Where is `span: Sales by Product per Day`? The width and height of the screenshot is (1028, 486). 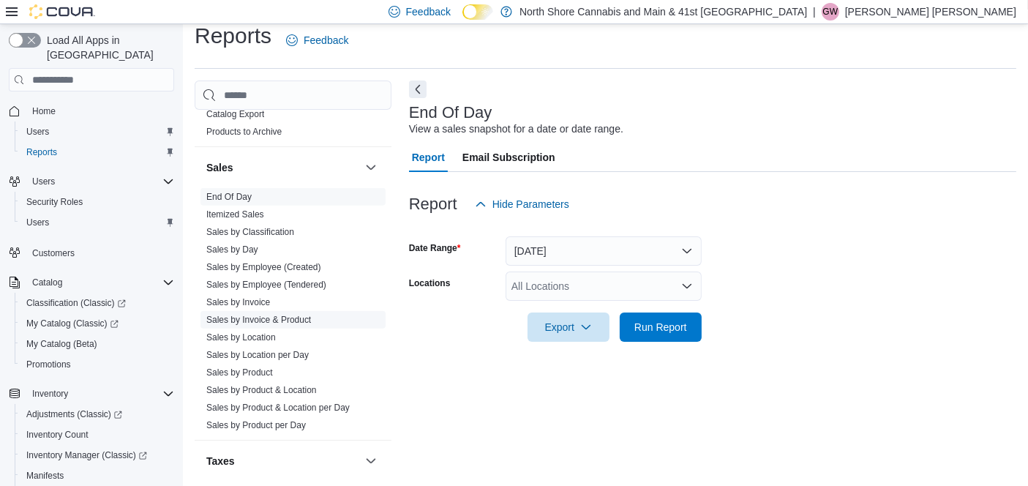
span: Sales by Product per Day is located at coordinates (256, 425).